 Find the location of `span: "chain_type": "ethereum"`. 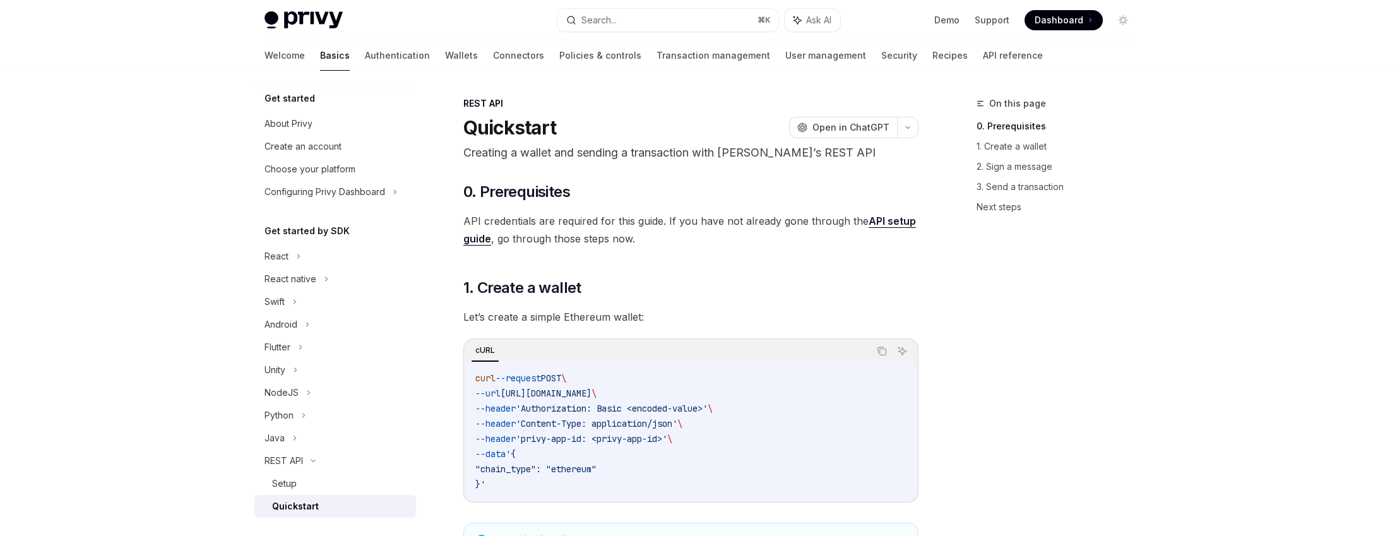

span: "chain_type": "ethereum" is located at coordinates (536, 469).